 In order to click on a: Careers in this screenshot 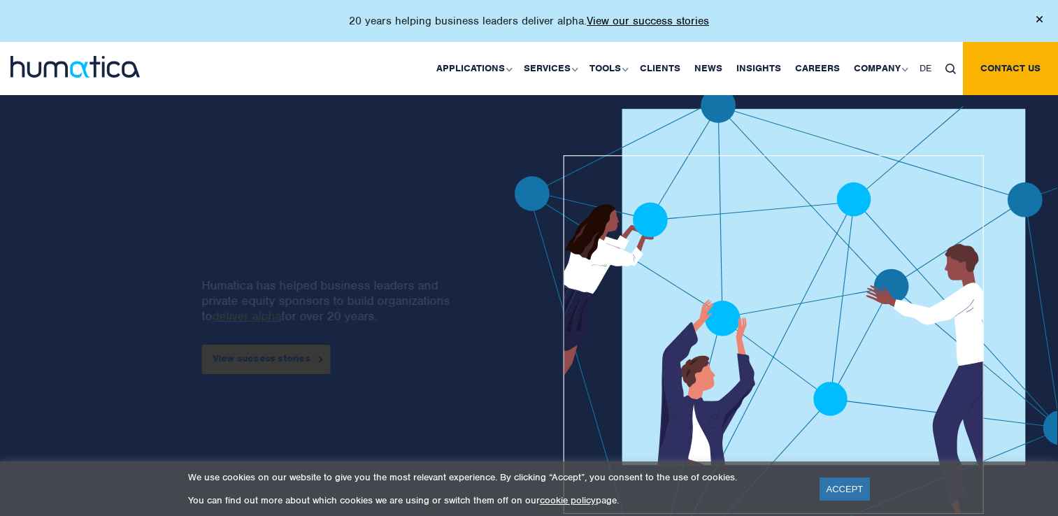, I will do `click(817, 69)`.